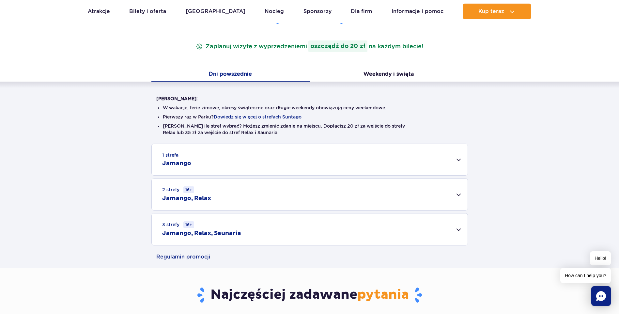 This screenshot has height=314, width=619. What do you see at coordinates (178, 224) in the screenshot?
I see `small: 3 strefy` at bounding box center [178, 224].